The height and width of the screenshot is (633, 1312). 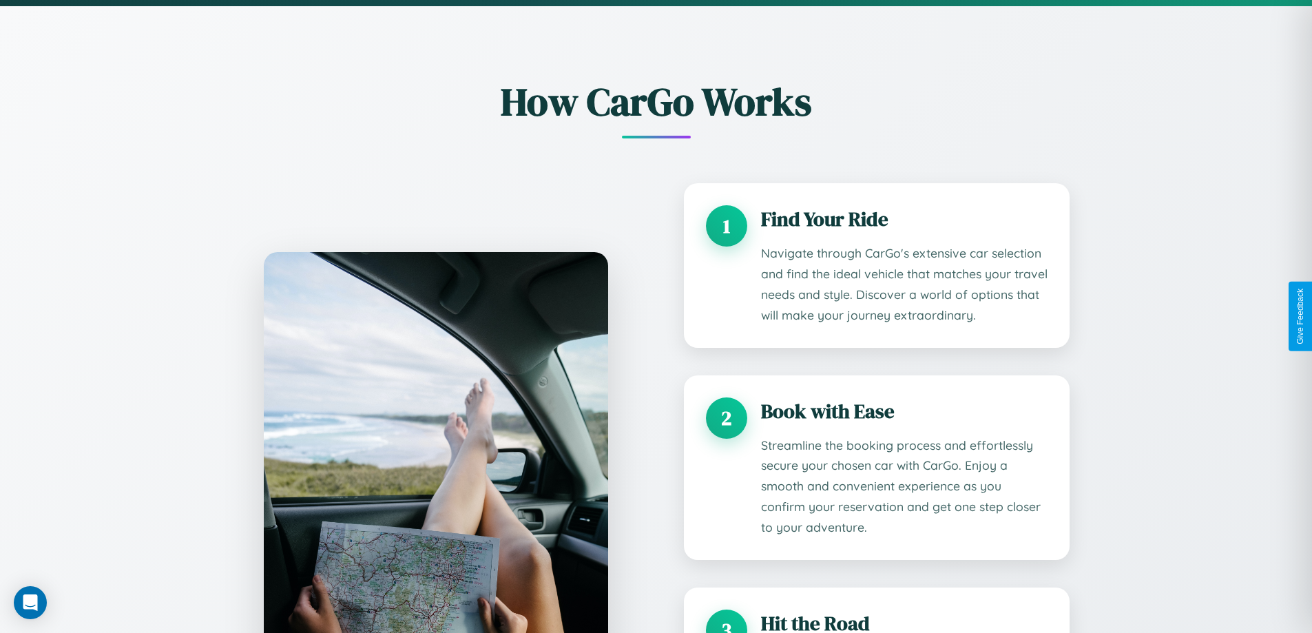 What do you see at coordinates (727, 226) in the screenshot?
I see `div: 1` at bounding box center [727, 226].